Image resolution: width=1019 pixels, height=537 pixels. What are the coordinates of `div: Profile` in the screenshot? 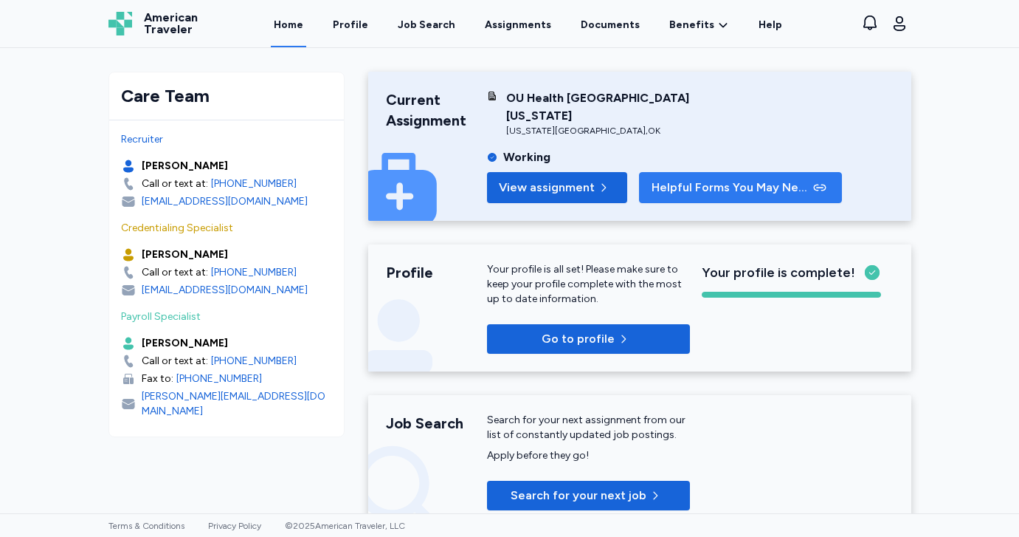 It's located at (437, 272).